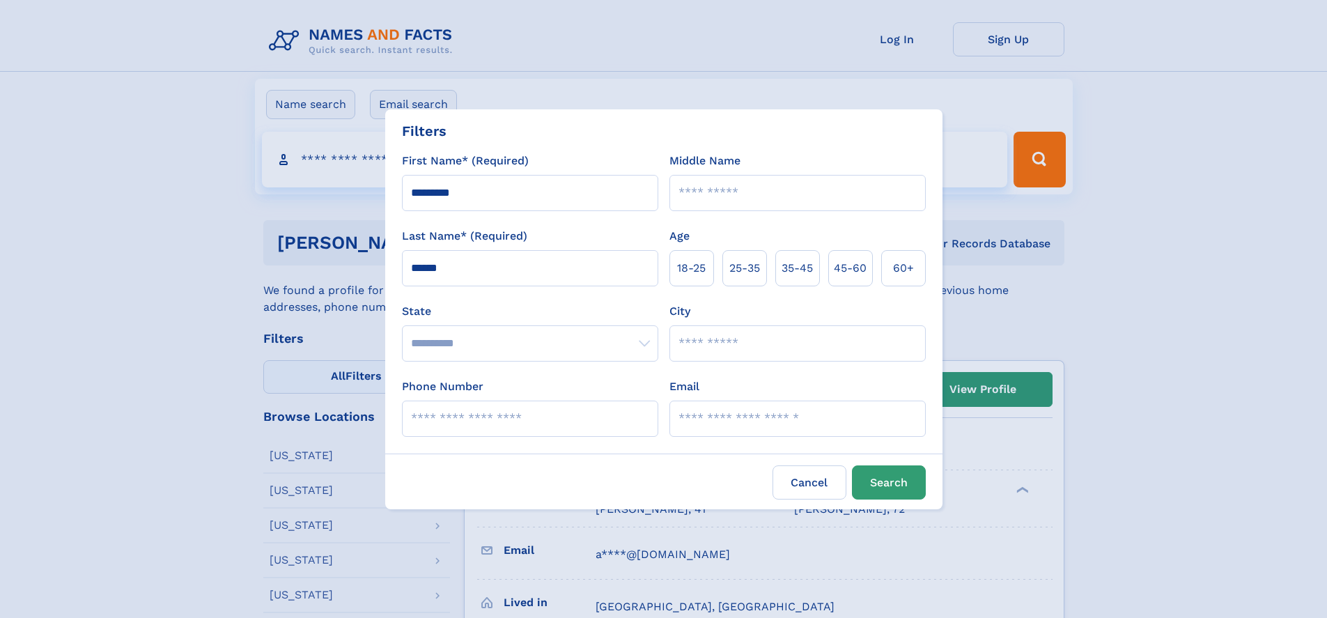  What do you see at coordinates (679, 236) in the screenshot?
I see `label: Age` at bounding box center [679, 236].